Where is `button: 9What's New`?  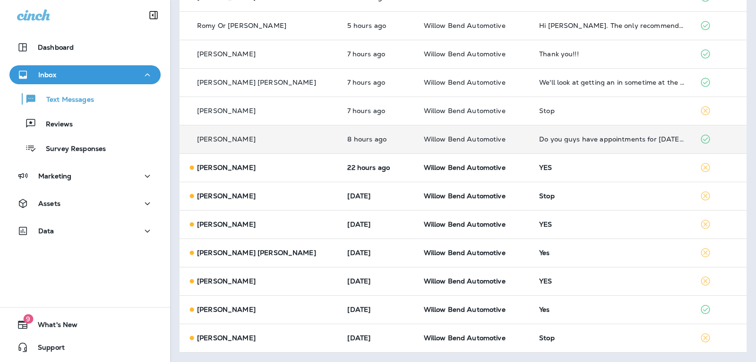 button: 9What's New is located at coordinates (85, 324).